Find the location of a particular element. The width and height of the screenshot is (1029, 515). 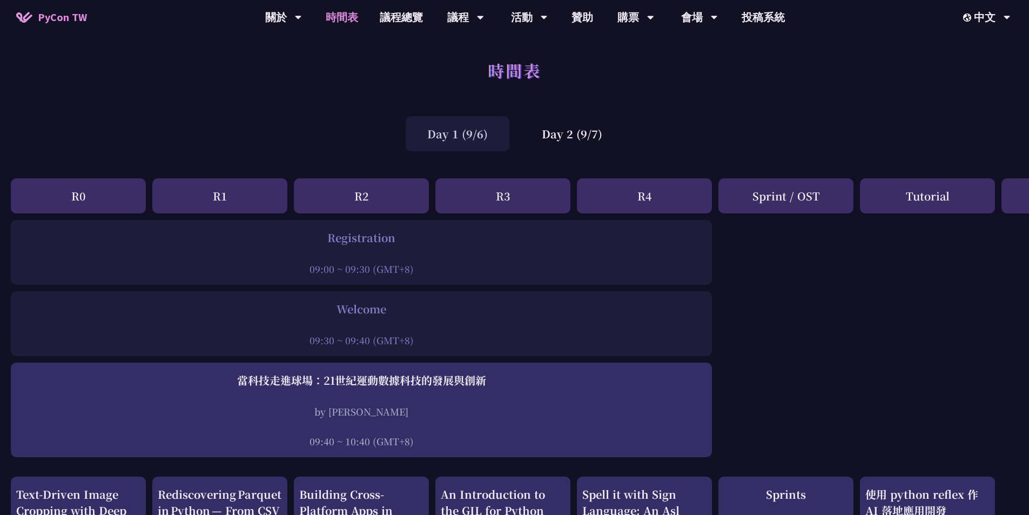

img: Locale Icon is located at coordinates (969, 17).